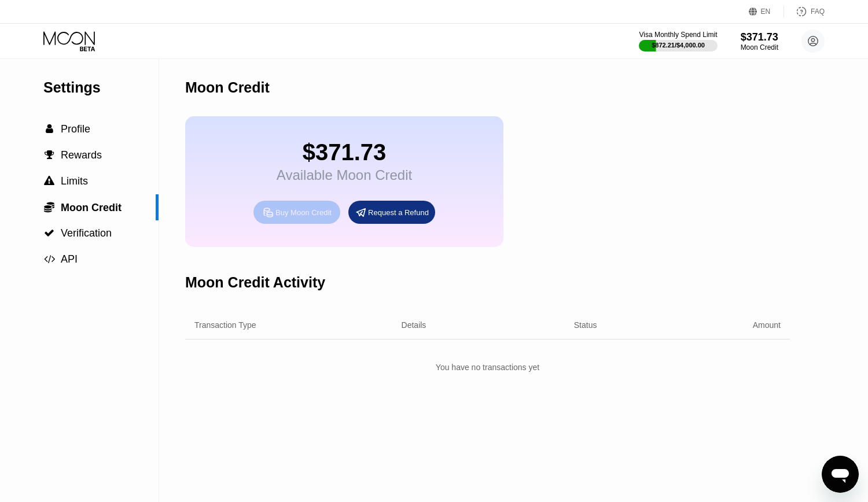 This screenshot has height=502, width=868. Describe the element at coordinates (767, 325) in the screenshot. I see `div: Amount` at that location.